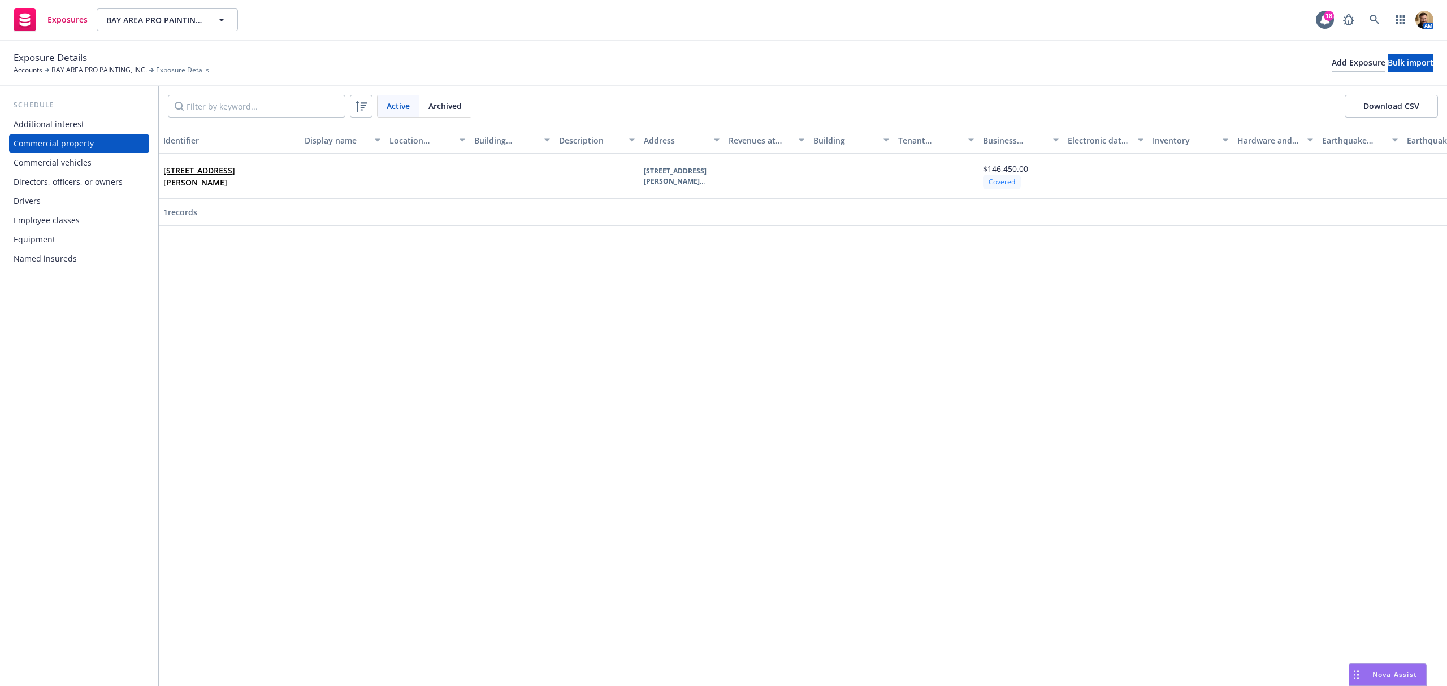 The image size is (1447, 686). Describe the element at coordinates (1387, 675) in the screenshot. I see `button: Nova Assist` at that location.